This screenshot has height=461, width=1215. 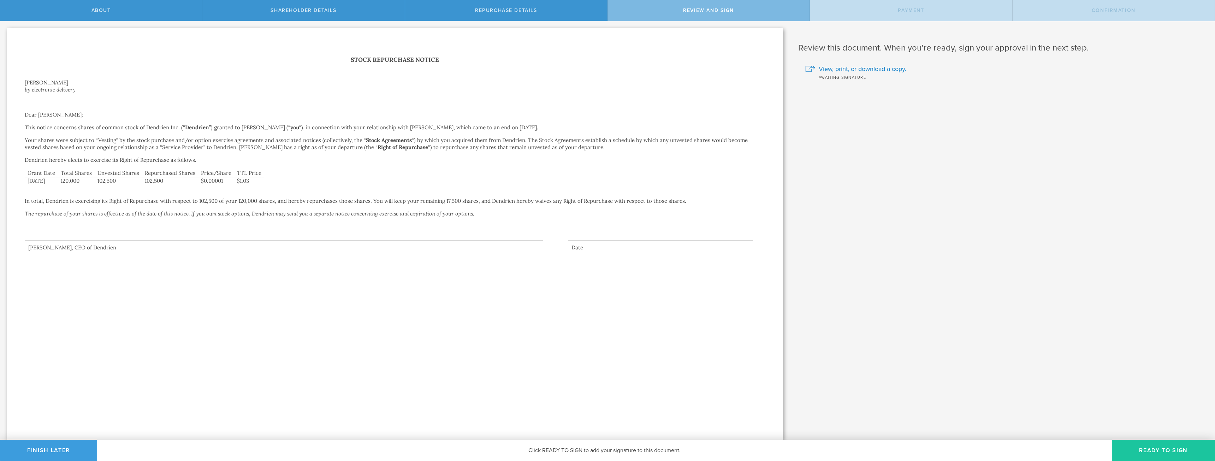 I want to click on span: Repurchase Details, so click(x=506, y=10).